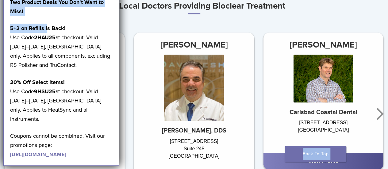  Describe the element at coordinates (194, 87) in the screenshot. I see `img: Dr. David Eshom` at that location.